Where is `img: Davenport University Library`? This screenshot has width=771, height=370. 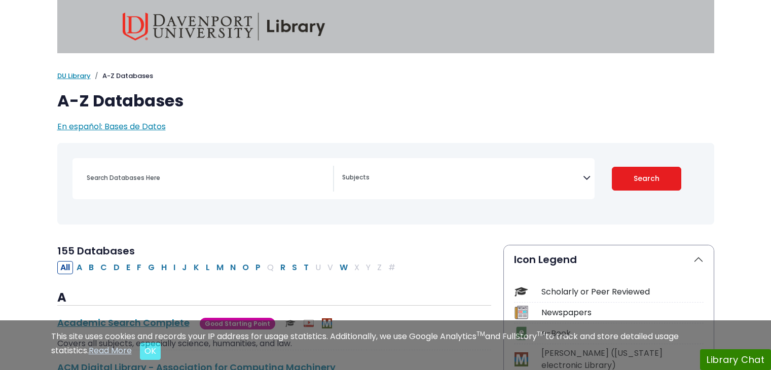
img: Davenport University Library is located at coordinates (224, 26).